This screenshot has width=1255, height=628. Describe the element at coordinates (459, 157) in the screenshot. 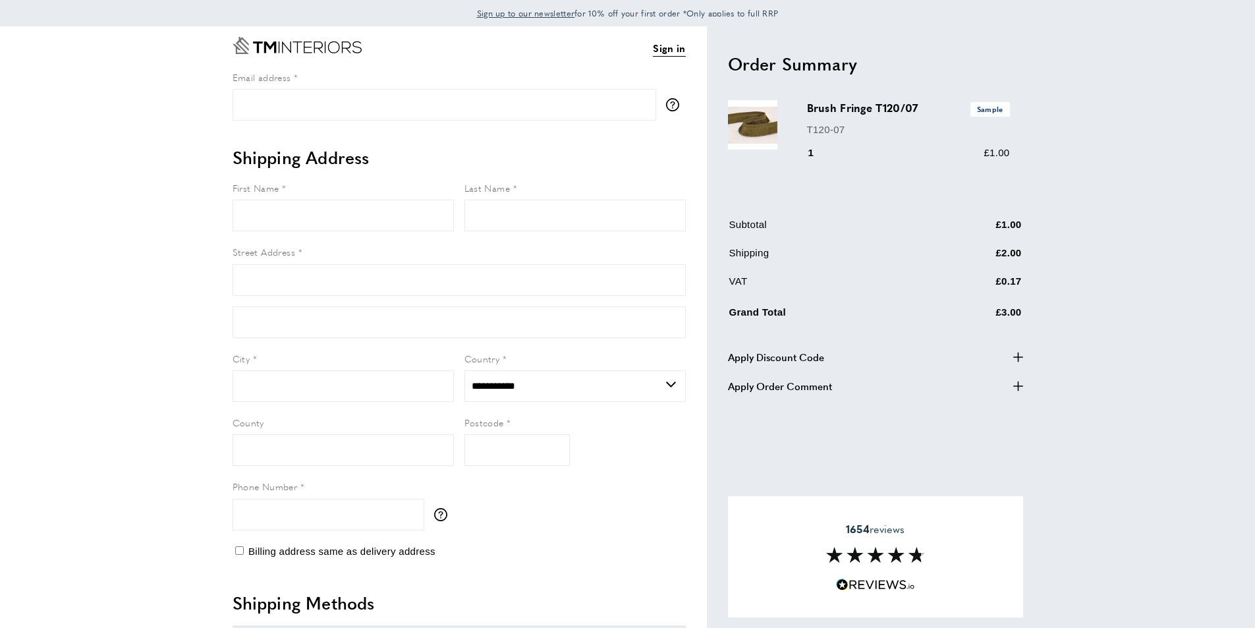

I see `h2: Shipping Address` at that location.